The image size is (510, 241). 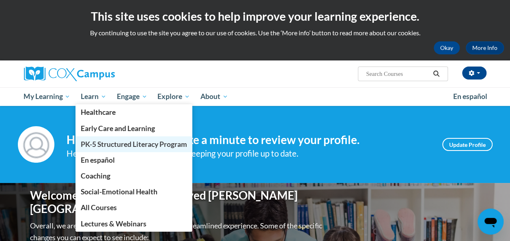 What do you see at coordinates (447, 48) in the screenshot?
I see `button: Okay` at bounding box center [447, 48].